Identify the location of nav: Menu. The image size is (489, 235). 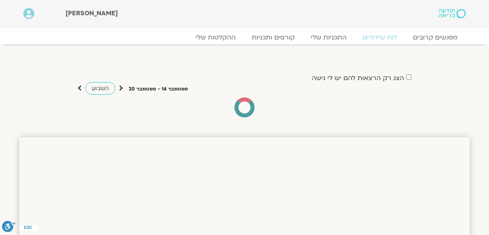
(244, 37).